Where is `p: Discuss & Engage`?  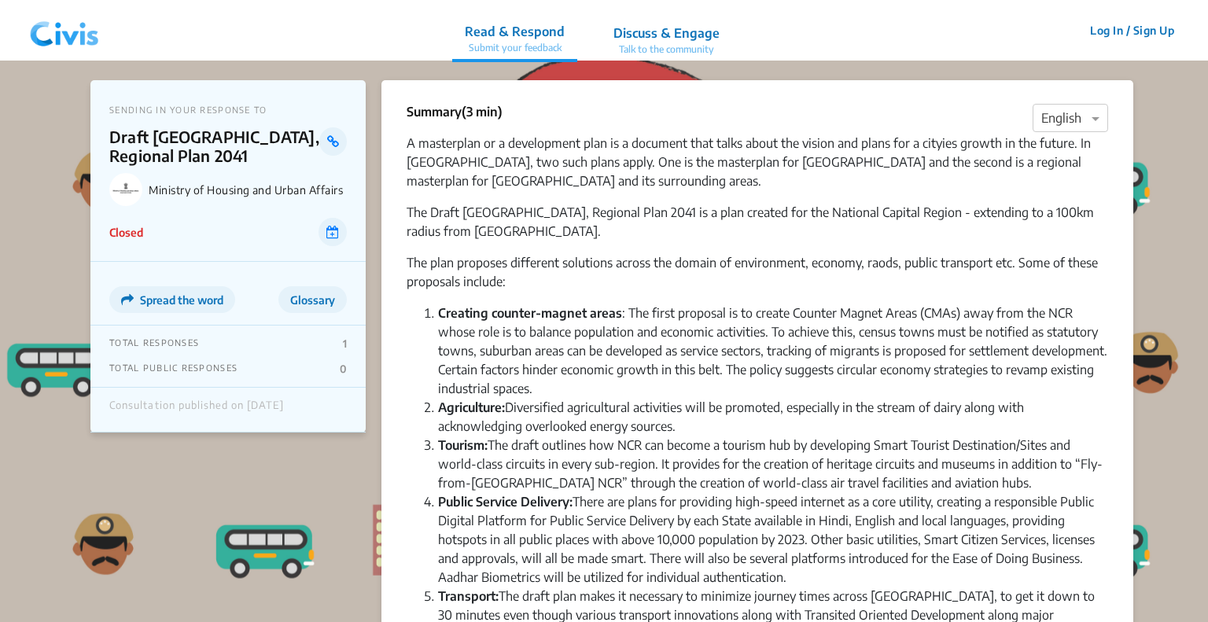
p: Discuss & Engage is located at coordinates (666, 33).